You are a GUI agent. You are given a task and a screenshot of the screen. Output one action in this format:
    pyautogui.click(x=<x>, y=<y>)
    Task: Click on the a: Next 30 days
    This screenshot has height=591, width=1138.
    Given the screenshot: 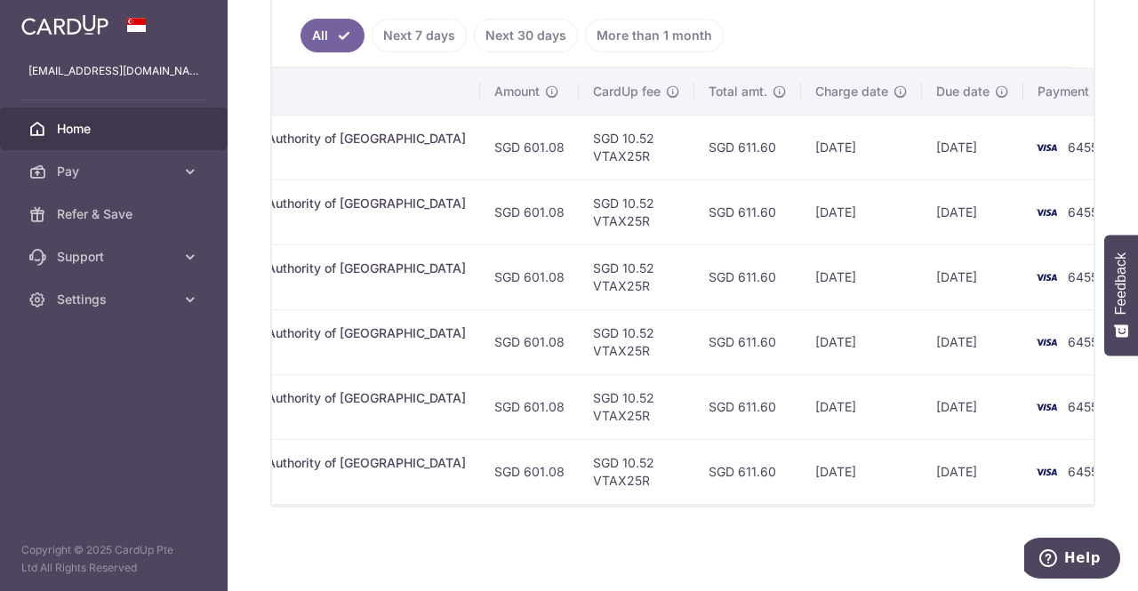 What is the action you would take?
    pyautogui.click(x=526, y=36)
    